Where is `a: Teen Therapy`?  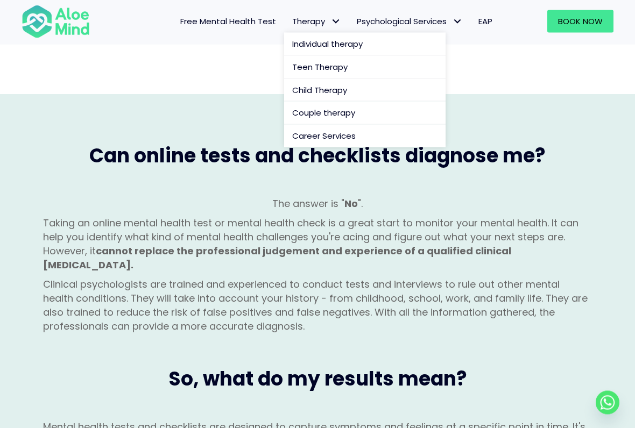
a: Teen Therapy is located at coordinates (365, 67).